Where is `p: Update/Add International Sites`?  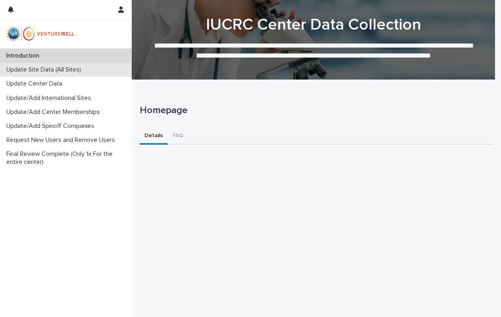
p: Update/Add International Sites is located at coordinates (50, 98).